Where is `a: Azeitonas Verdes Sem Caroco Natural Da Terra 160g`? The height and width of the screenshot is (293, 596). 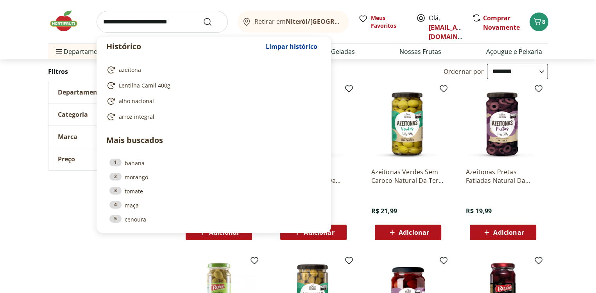
a: Azeitonas Verdes Sem Caroco Natural Da Terra 160g is located at coordinates (408, 176).